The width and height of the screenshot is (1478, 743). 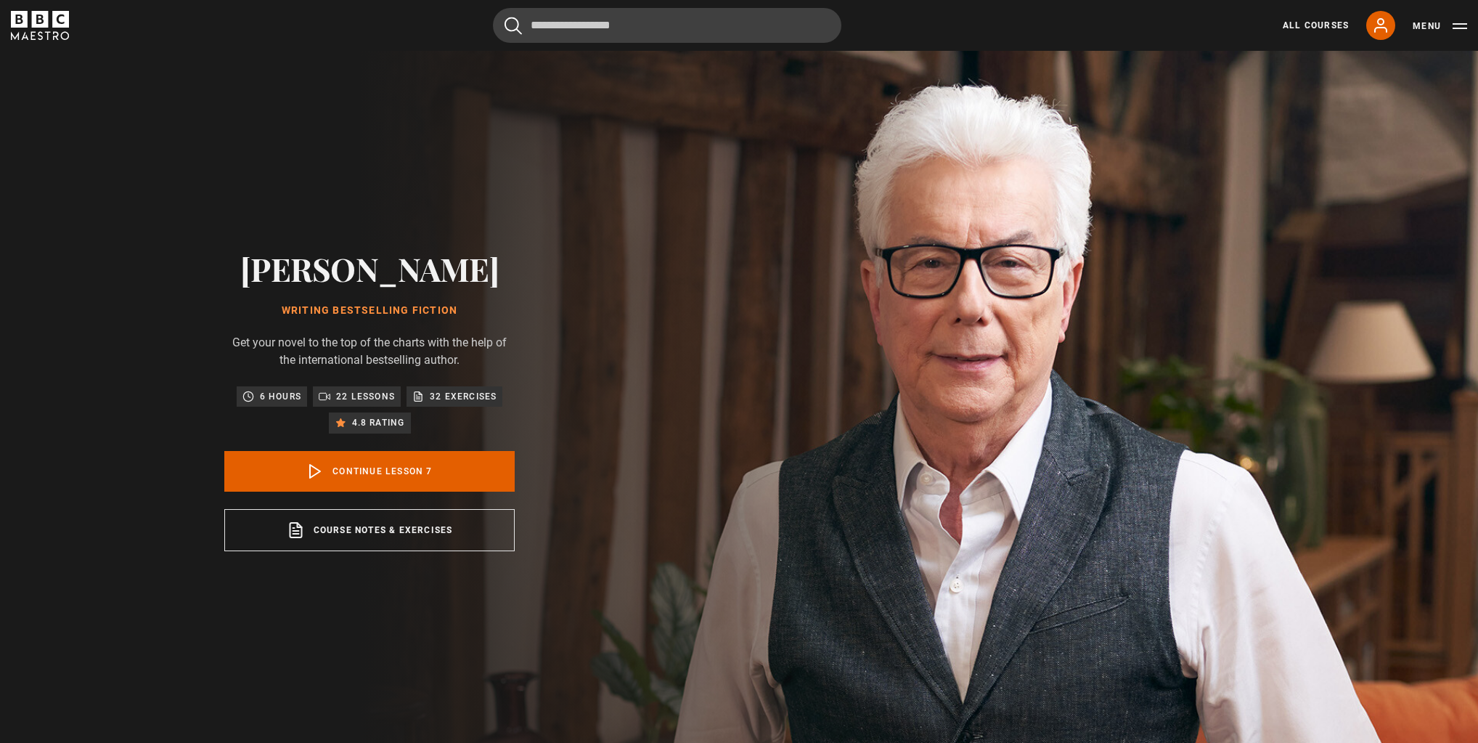 What do you see at coordinates (40, 25) in the screenshot?
I see `a: BBC Maestro` at bounding box center [40, 25].